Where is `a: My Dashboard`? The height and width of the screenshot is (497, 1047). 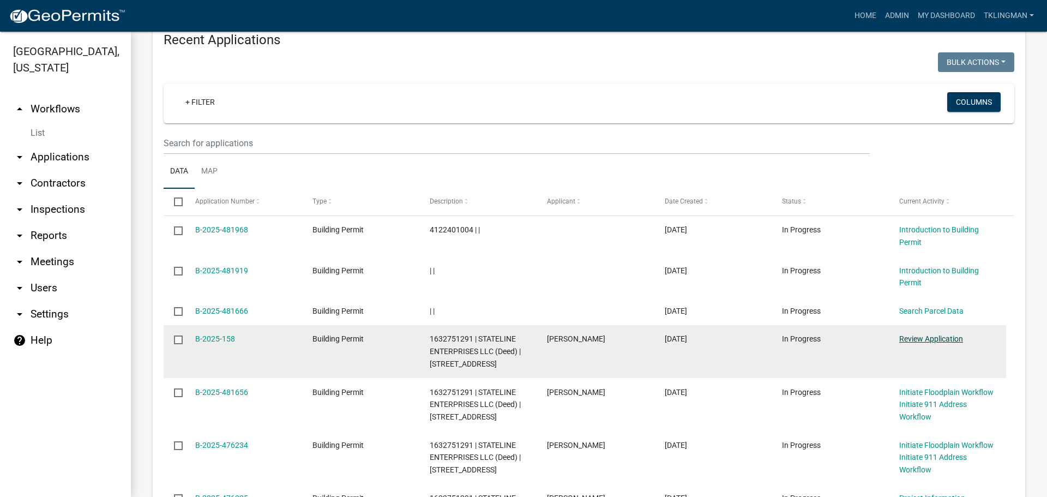
a: My Dashboard is located at coordinates (946, 16).